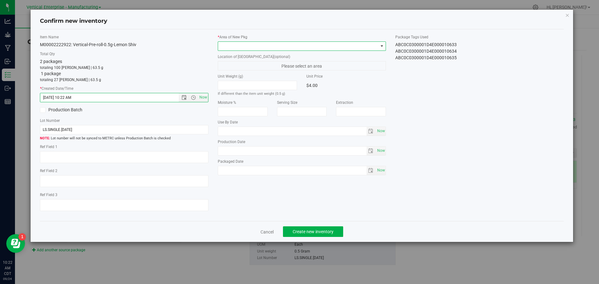 This screenshot has height=284, width=599. I want to click on label: Packaged Date, so click(302, 162).